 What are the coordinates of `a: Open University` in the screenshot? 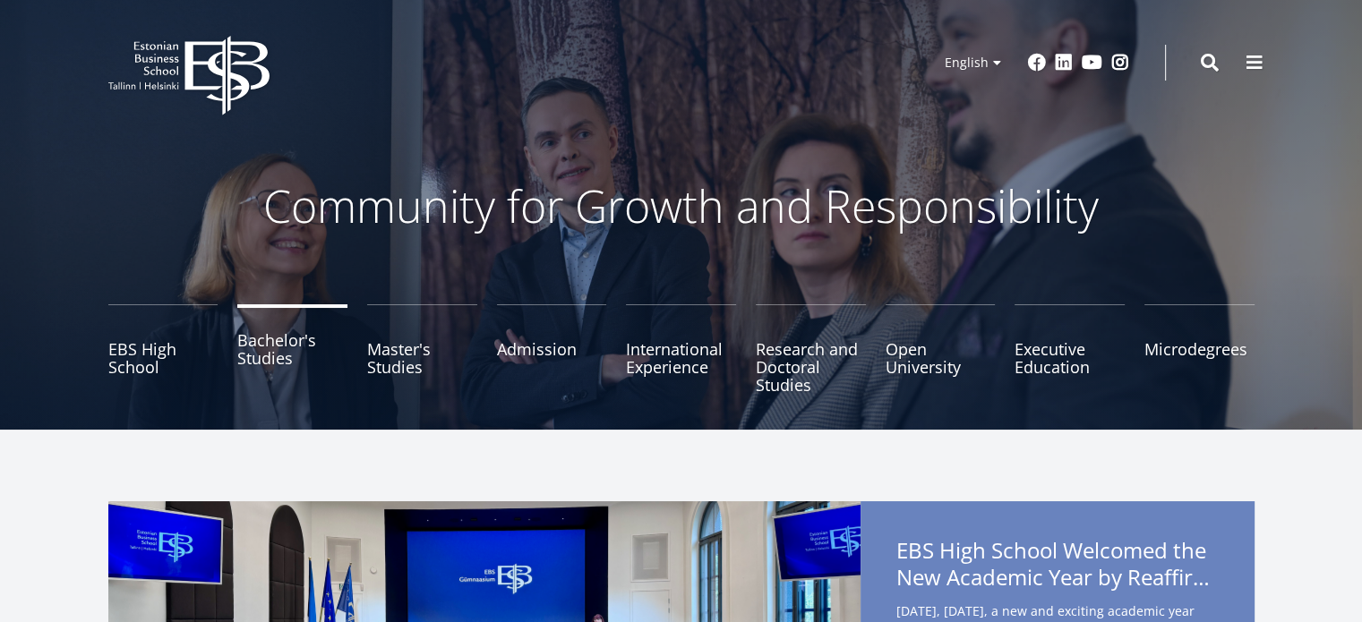 It's located at (940, 349).